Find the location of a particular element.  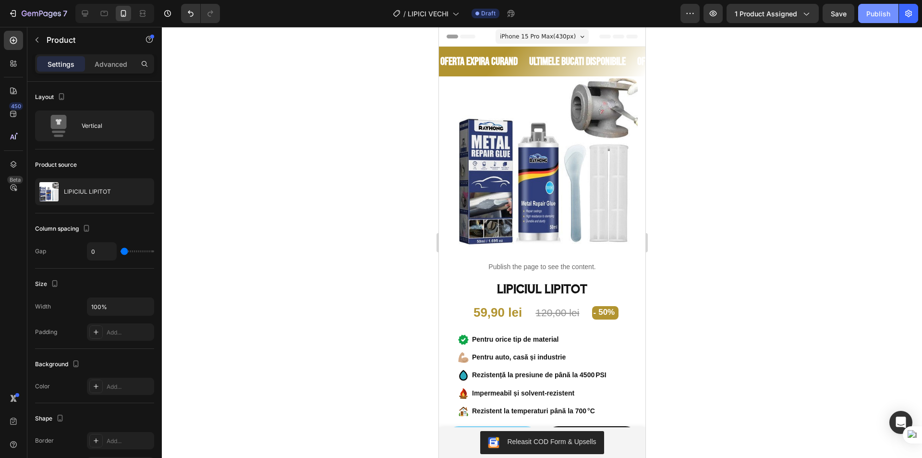

p: LIPICIUL LIPITOT is located at coordinates (87, 192).